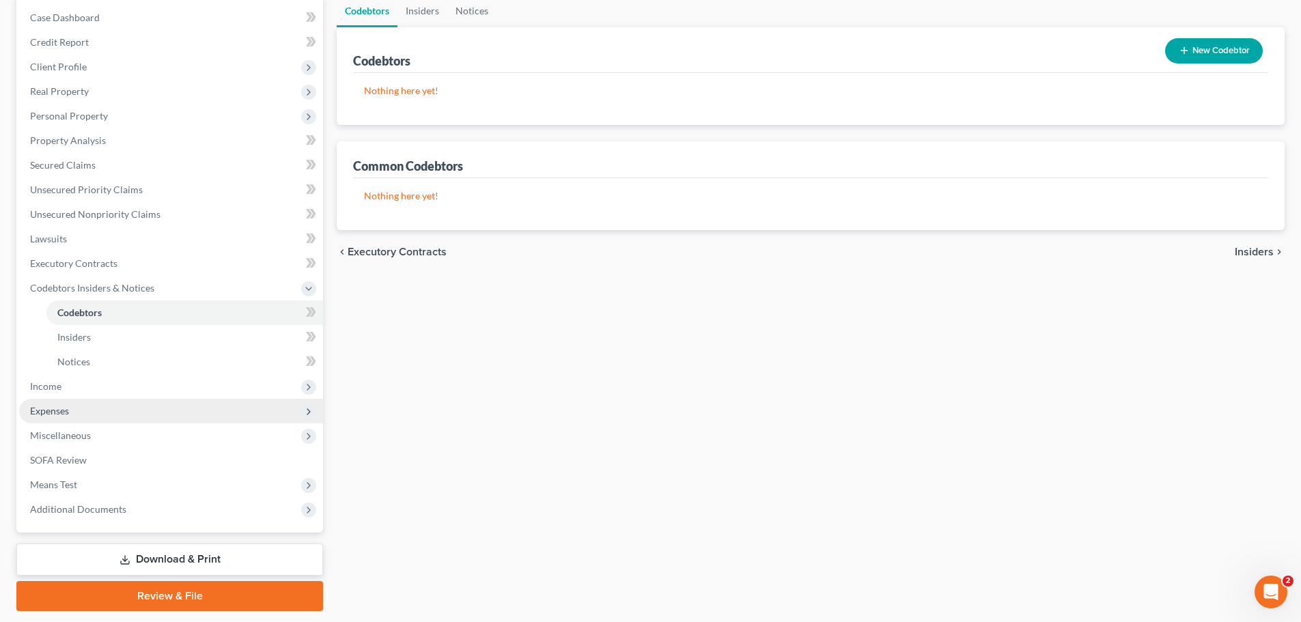 This screenshot has width=1301, height=622. Describe the element at coordinates (78, 509) in the screenshot. I see `span: Additional Documents` at that location.